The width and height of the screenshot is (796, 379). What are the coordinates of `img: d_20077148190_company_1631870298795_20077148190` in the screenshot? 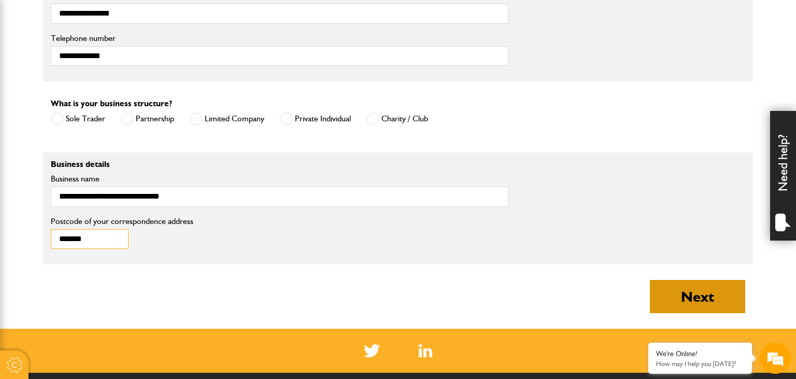 It's located at (31, 65).